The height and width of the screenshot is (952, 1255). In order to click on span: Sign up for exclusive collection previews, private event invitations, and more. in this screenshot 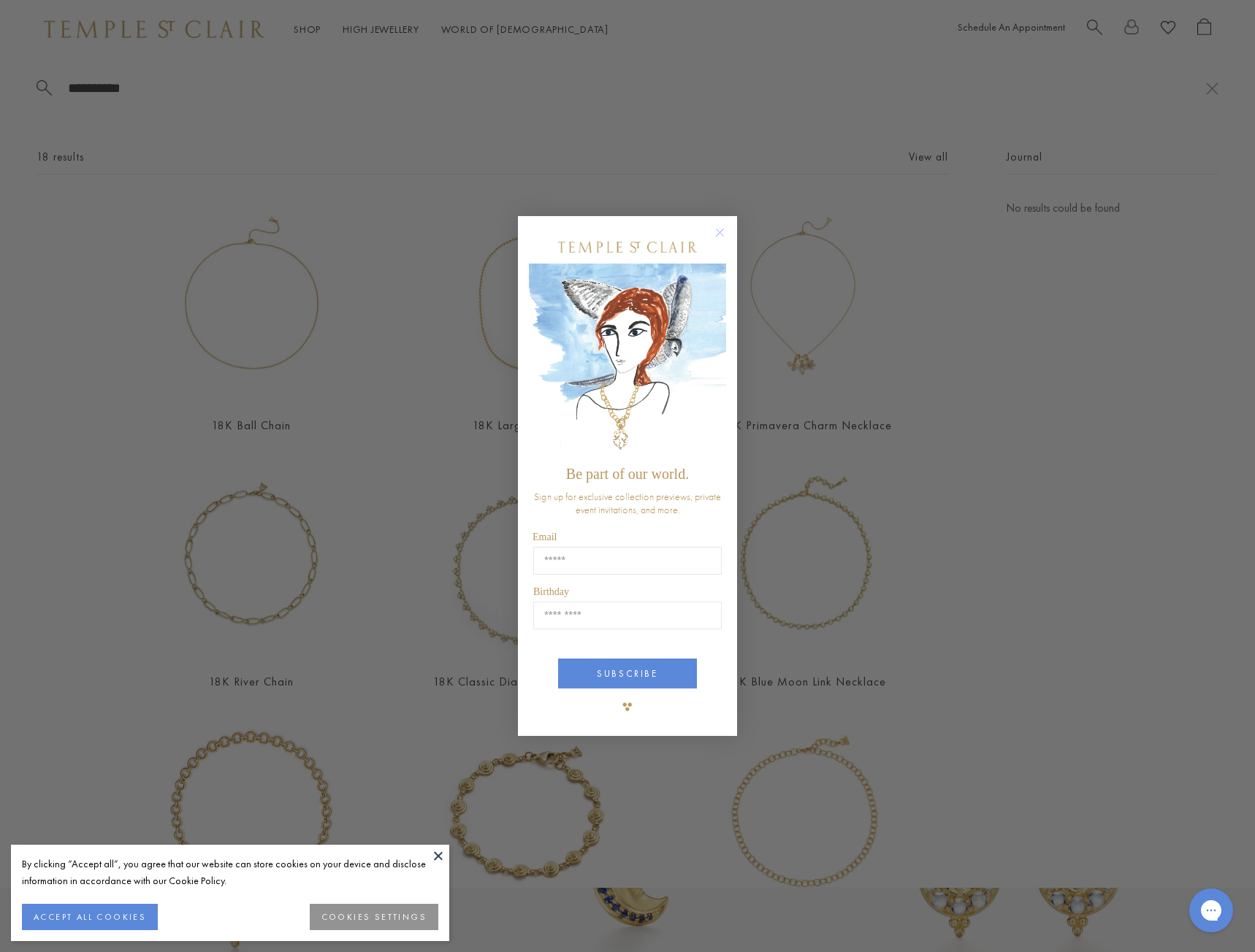, I will do `click(628, 503)`.